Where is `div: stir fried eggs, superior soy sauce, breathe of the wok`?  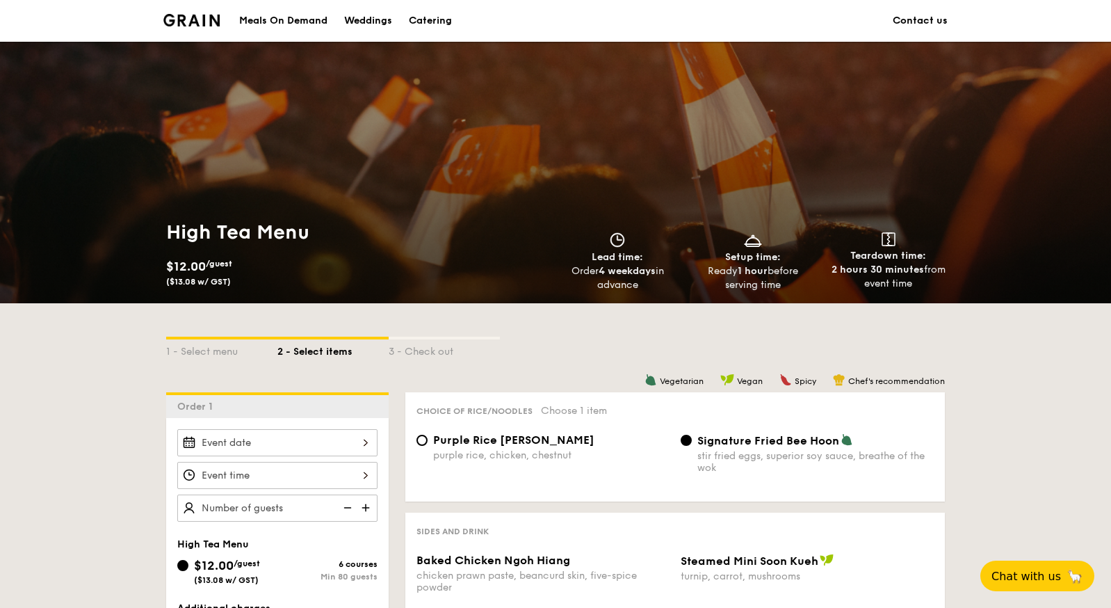
div: stir fried eggs, superior soy sauce, breathe of the wok is located at coordinates (815, 462).